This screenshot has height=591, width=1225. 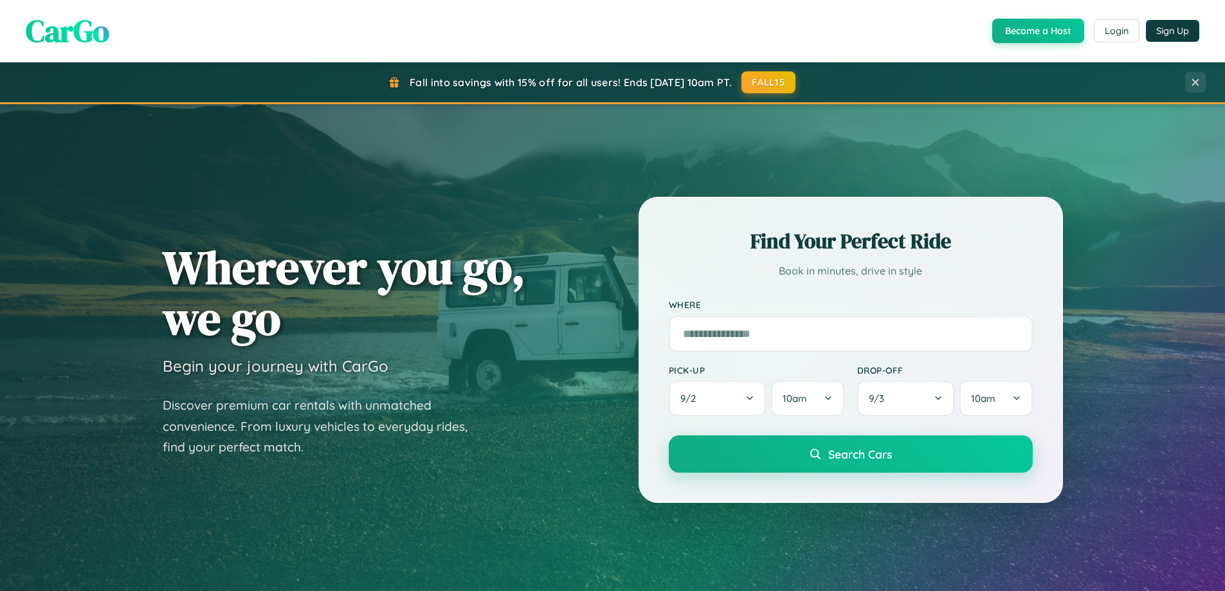 What do you see at coordinates (768, 82) in the screenshot?
I see `button: FALL15` at bounding box center [768, 82].